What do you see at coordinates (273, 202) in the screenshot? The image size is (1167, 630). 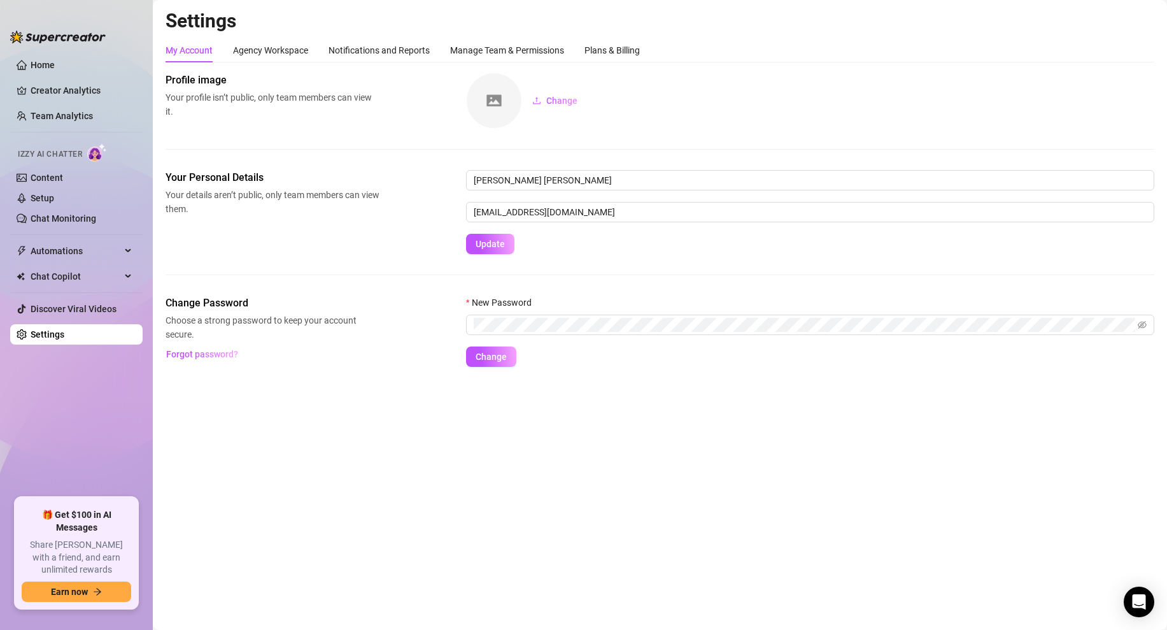 I see `span: Your details aren’t public, only team members can view them.` at bounding box center [273, 202].